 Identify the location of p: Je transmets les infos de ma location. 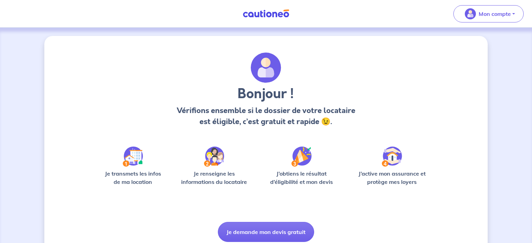
(133, 178).